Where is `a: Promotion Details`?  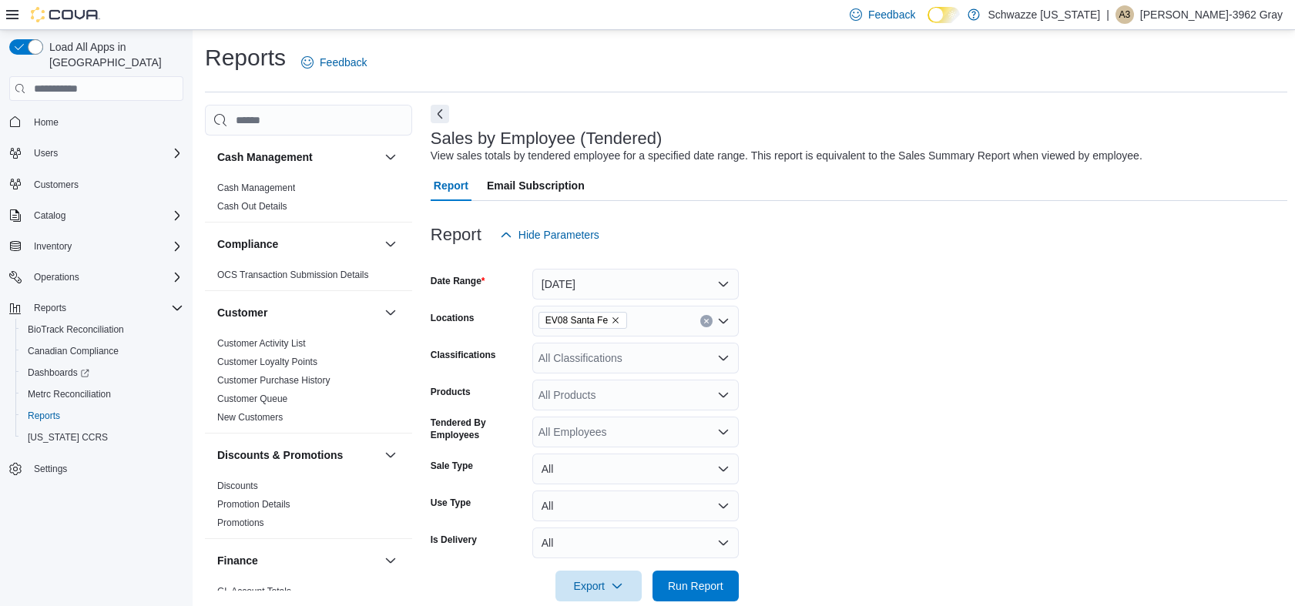 a: Promotion Details is located at coordinates (253, 505).